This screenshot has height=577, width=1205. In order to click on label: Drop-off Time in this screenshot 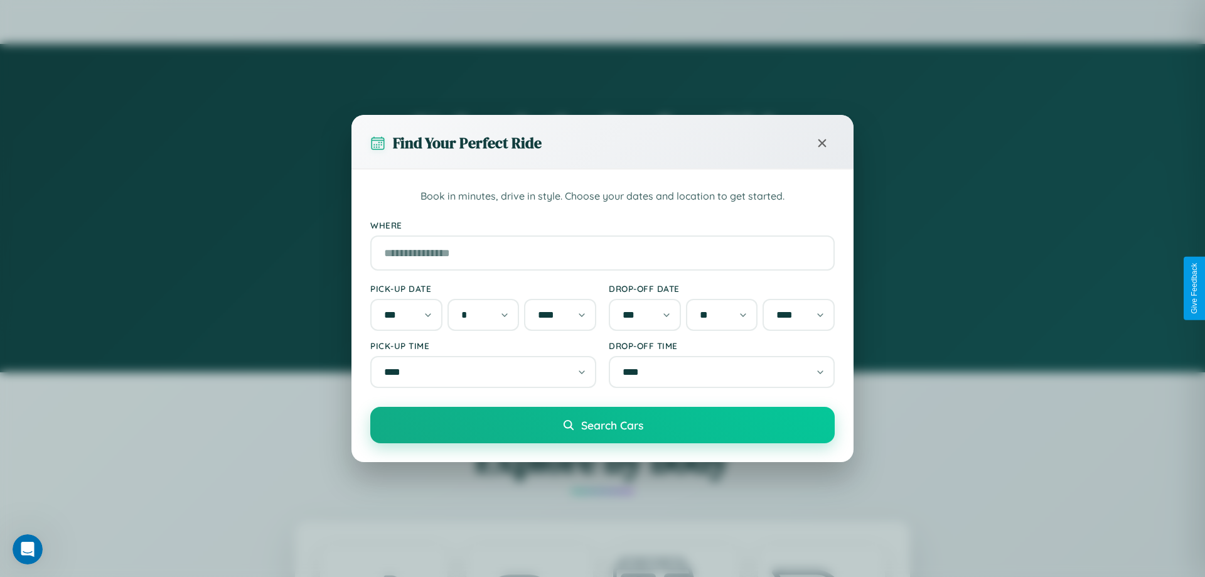, I will do `click(722, 345)`.